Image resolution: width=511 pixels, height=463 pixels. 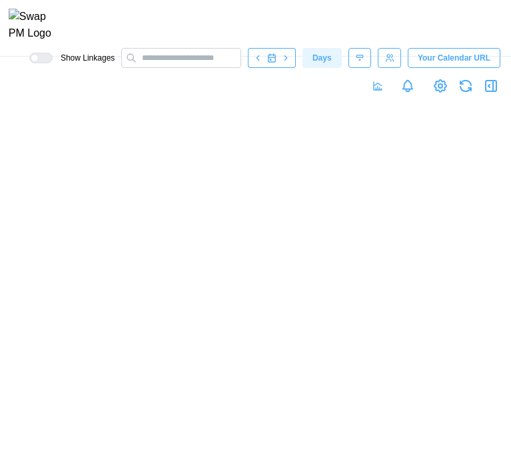 I want to click on span: days, so click(x=322, y=58).